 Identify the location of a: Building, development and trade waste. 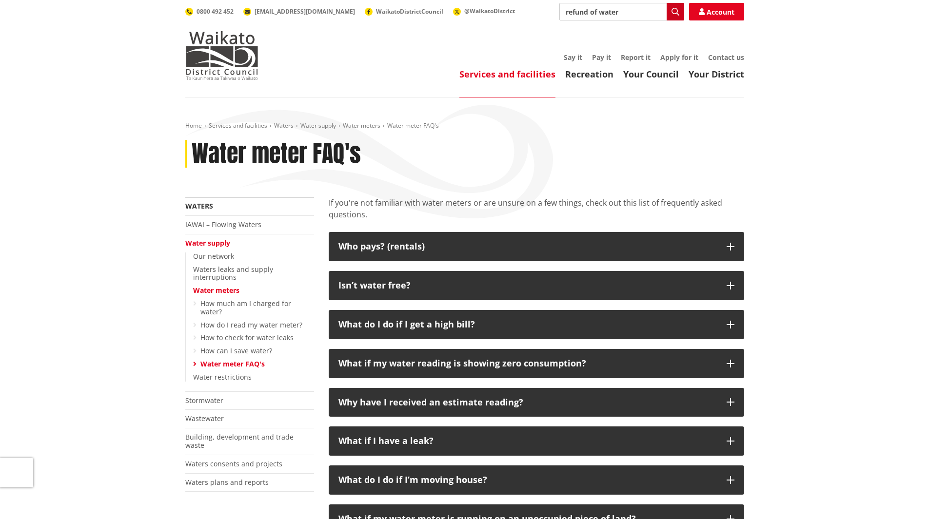
(239, 441).